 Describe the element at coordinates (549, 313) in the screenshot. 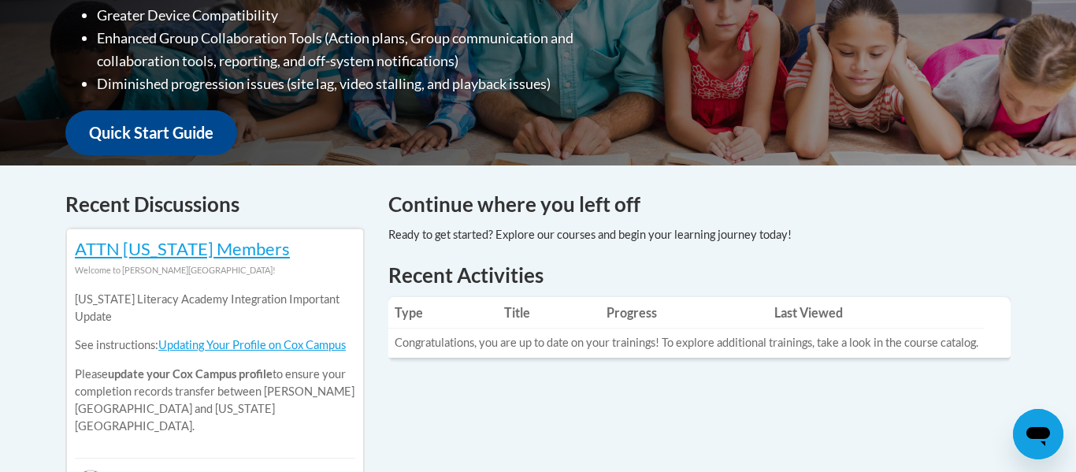

I see `th: Title` at that location.